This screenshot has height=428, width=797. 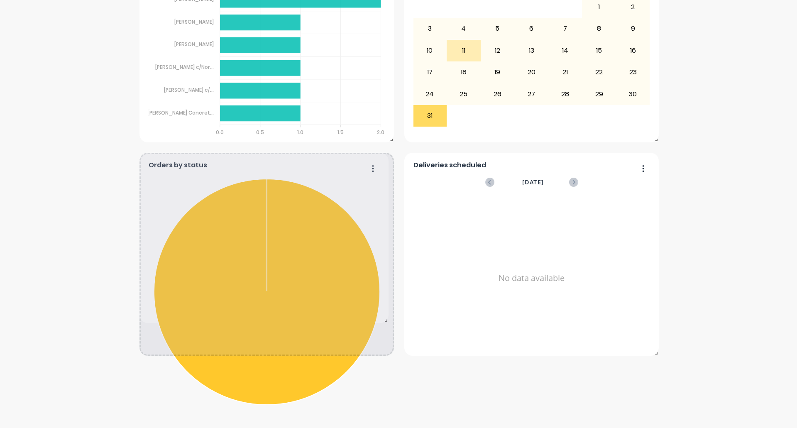 I want to click on div: 3, so click(x=430, y=29).